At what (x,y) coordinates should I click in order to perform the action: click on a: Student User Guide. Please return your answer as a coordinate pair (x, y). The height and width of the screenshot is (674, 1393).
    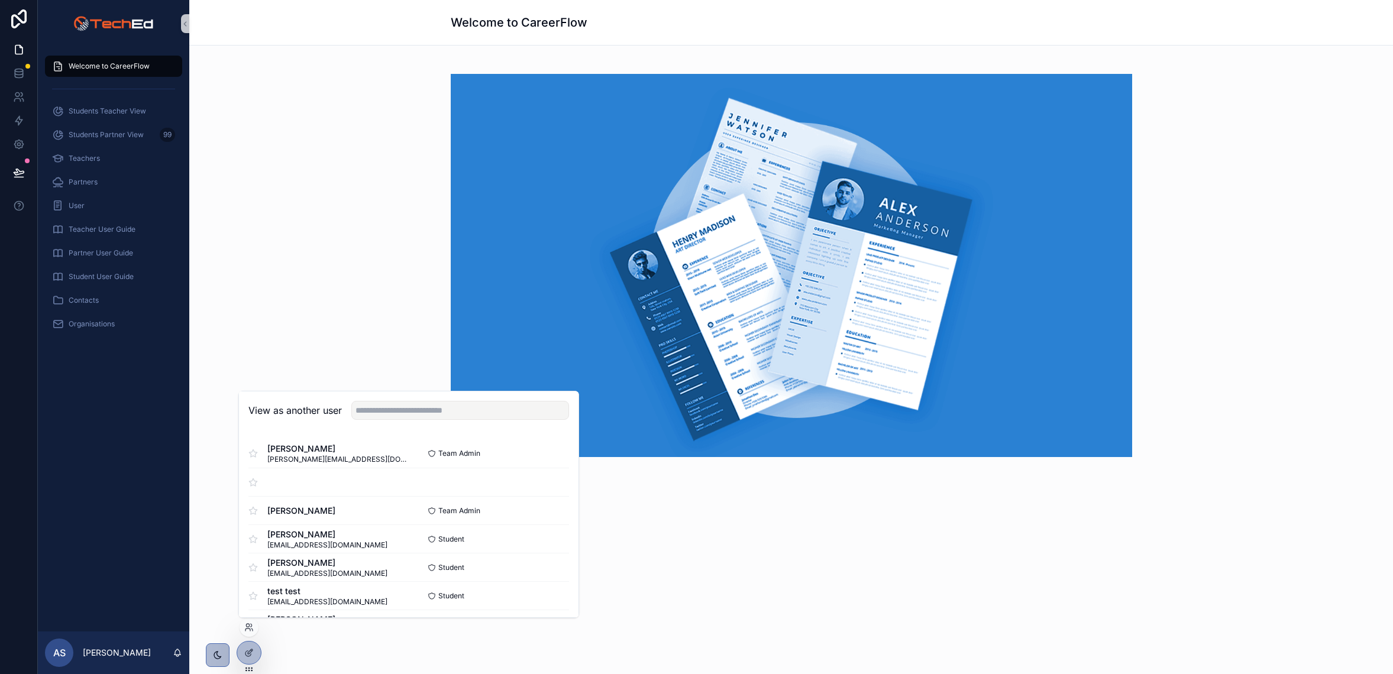
    Looking at the image, I should click on (114, 277).